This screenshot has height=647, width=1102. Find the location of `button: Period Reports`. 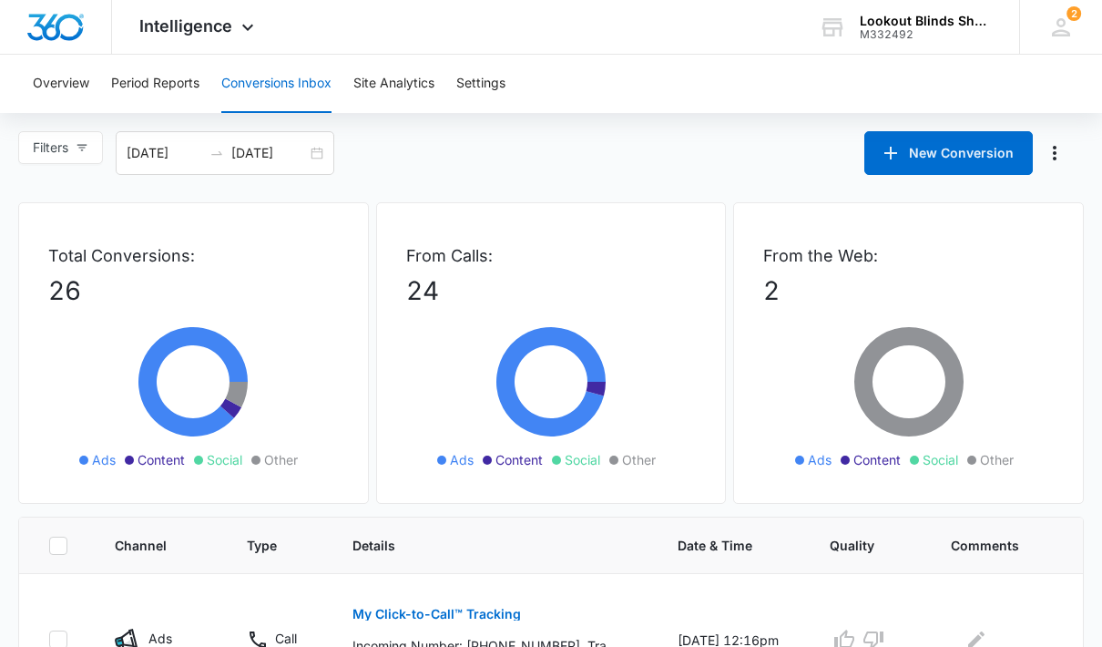

button: Period Reports is located at coordinates (155, 84).